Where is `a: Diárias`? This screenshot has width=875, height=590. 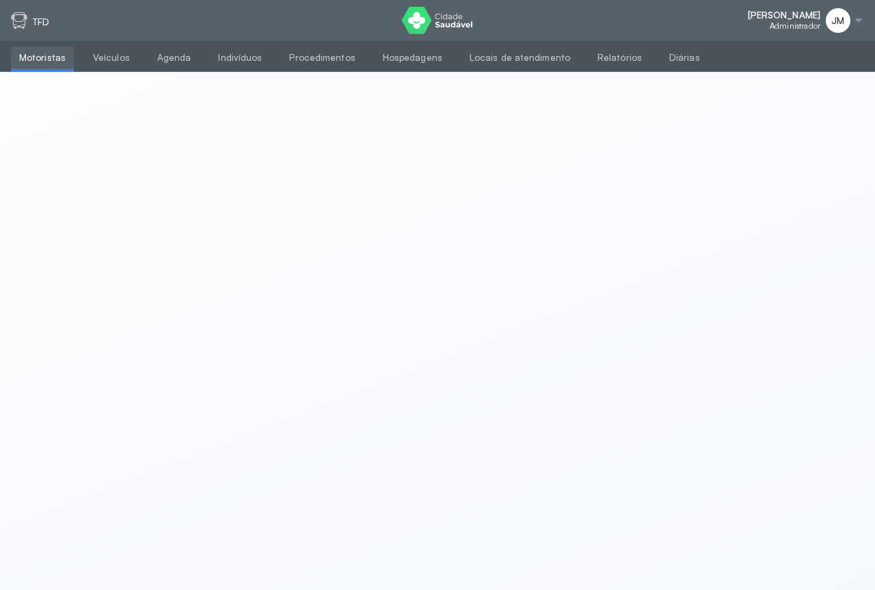 a: Diárias is located at coordinates (684, 57).